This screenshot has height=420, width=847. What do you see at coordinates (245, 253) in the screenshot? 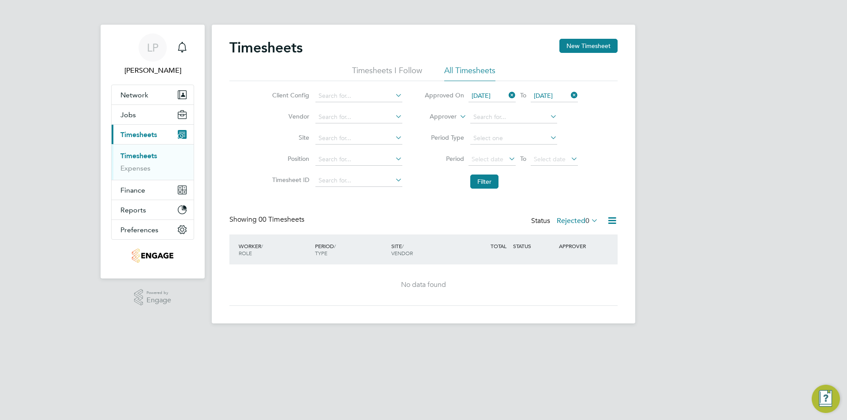
I see `span: ROLE` at bounding box center [245, 253].